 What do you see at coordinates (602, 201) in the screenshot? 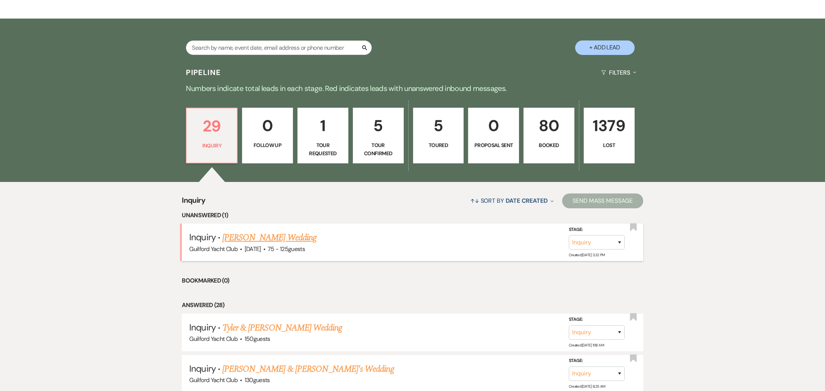
I see `button: Send Mass Message` at bounding box center [602, 201].